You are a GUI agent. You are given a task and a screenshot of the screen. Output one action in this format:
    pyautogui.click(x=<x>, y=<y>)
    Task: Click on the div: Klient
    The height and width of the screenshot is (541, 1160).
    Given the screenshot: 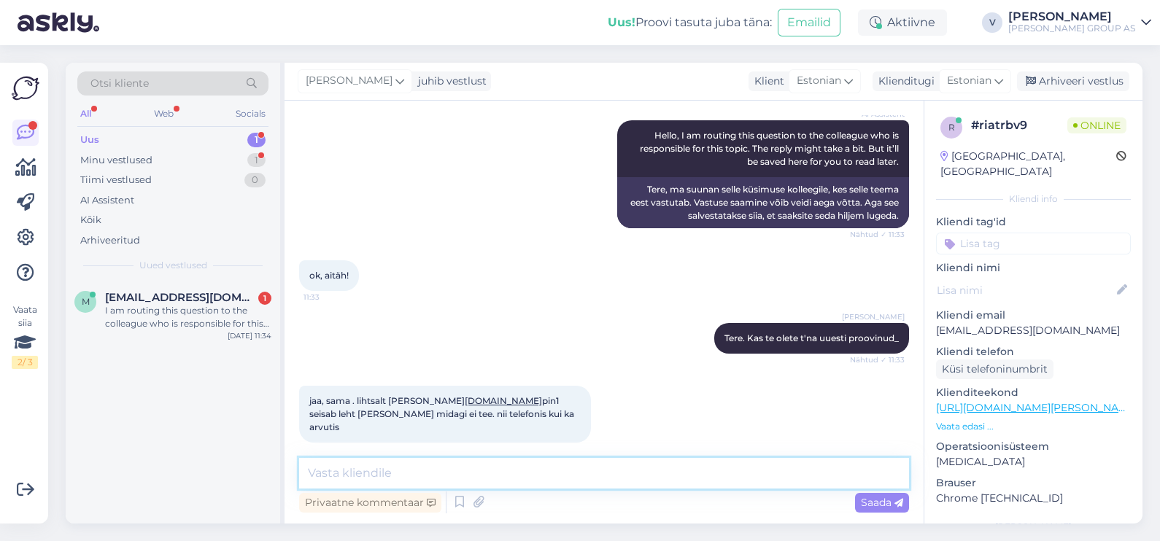 What is the action you would take?
    pyautogui.click(x=766, y=81)
    